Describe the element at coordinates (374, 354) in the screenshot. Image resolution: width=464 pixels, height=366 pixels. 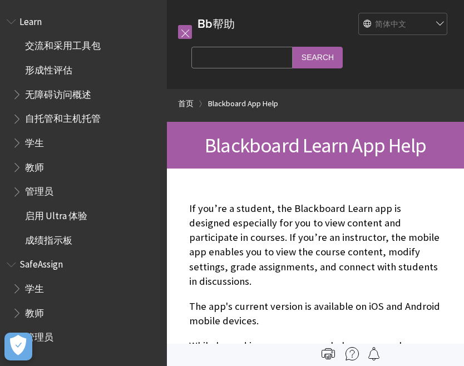
I see `img: Follow this page` at that location.